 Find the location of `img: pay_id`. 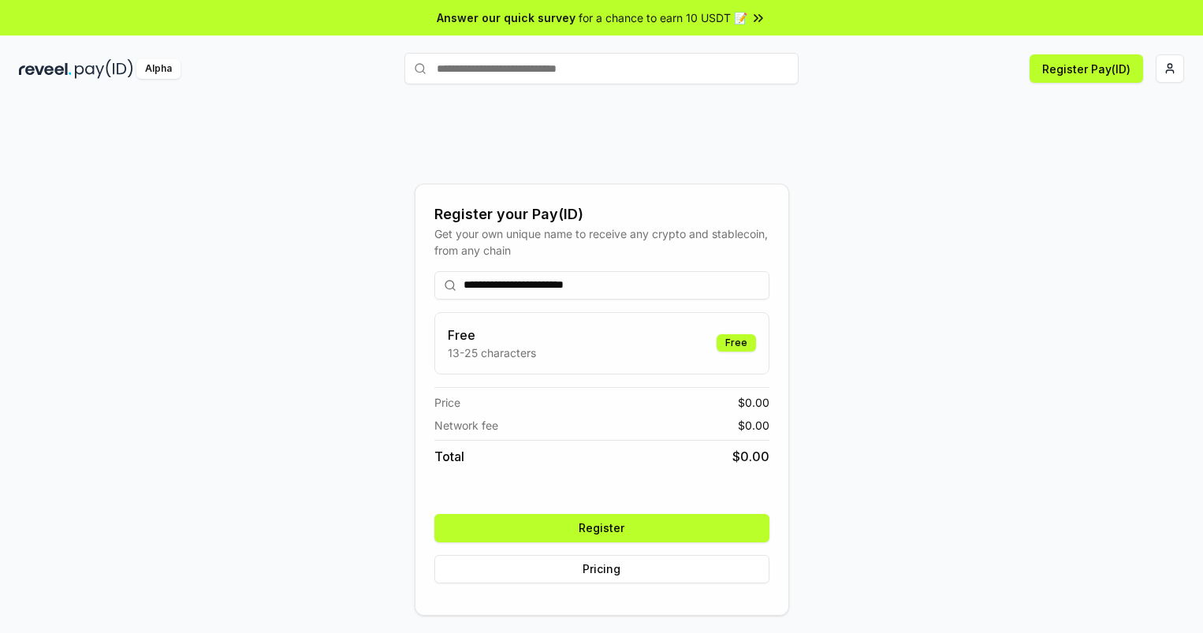

img: pay_id is located at coordinates (104, 69).